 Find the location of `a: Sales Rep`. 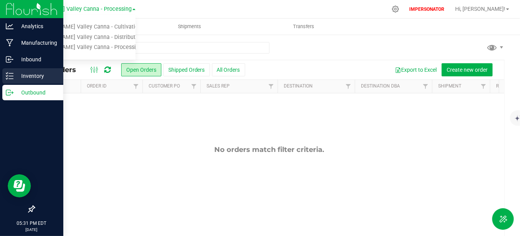

a: Sales Rep is located at coordinates (218, 86).